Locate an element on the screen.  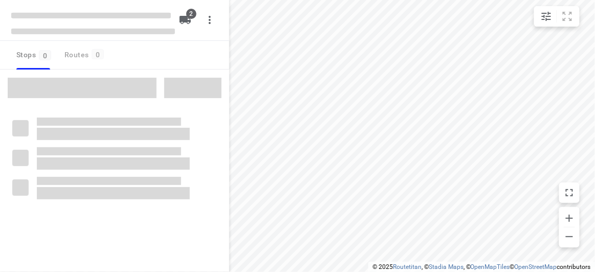
button: Map settings is located at coordinates (546, 16).